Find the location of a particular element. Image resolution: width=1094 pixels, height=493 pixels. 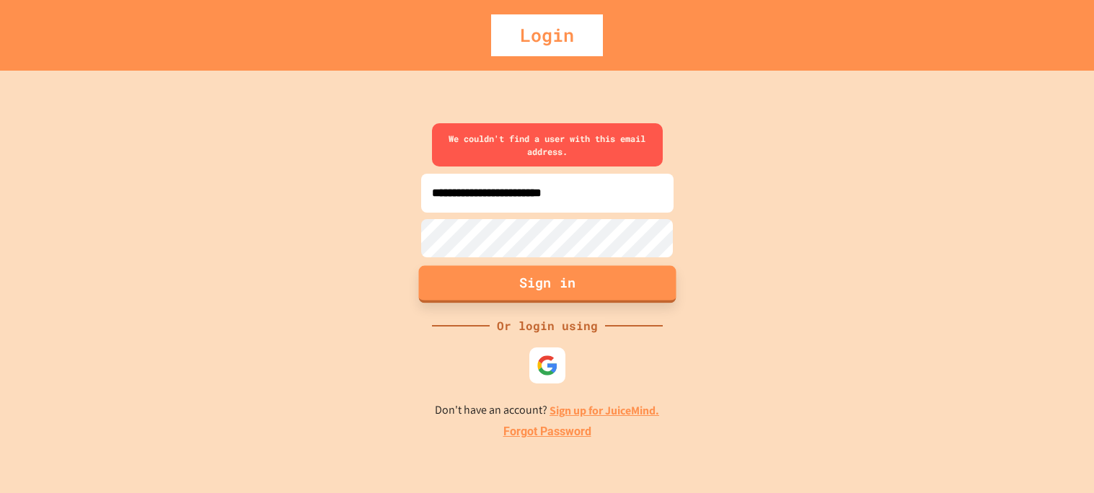

p: Don't have an account? is located at coordinates (547, 410).